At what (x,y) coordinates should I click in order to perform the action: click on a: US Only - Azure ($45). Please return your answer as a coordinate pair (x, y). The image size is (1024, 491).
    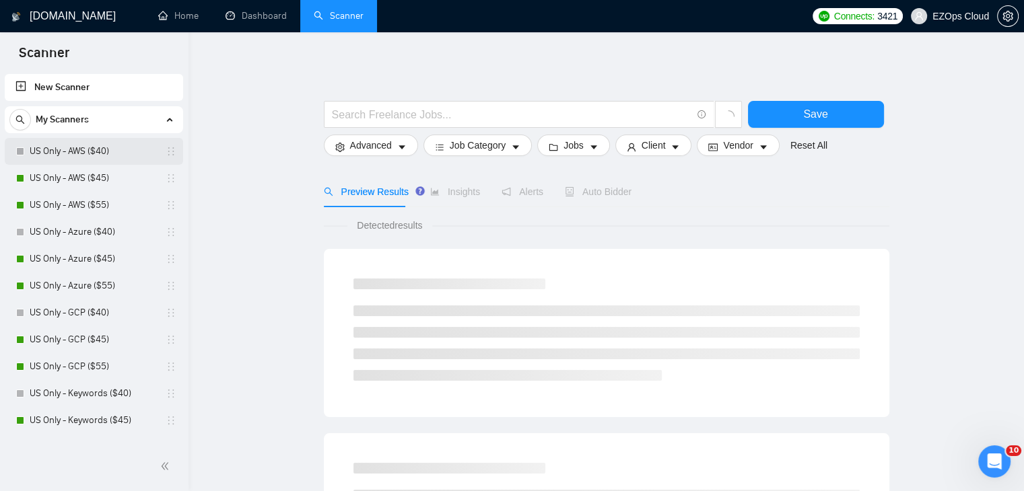
    Looking at the image, I should click on (94, 259).